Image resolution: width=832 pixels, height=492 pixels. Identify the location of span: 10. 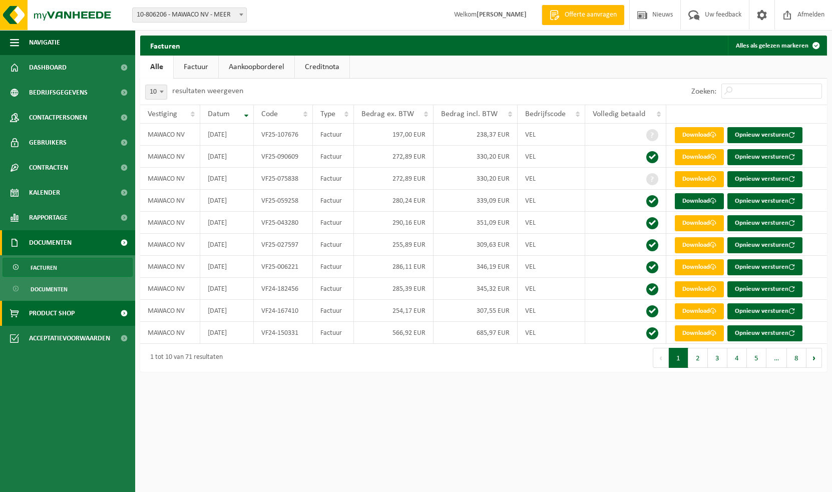
(156, 92).